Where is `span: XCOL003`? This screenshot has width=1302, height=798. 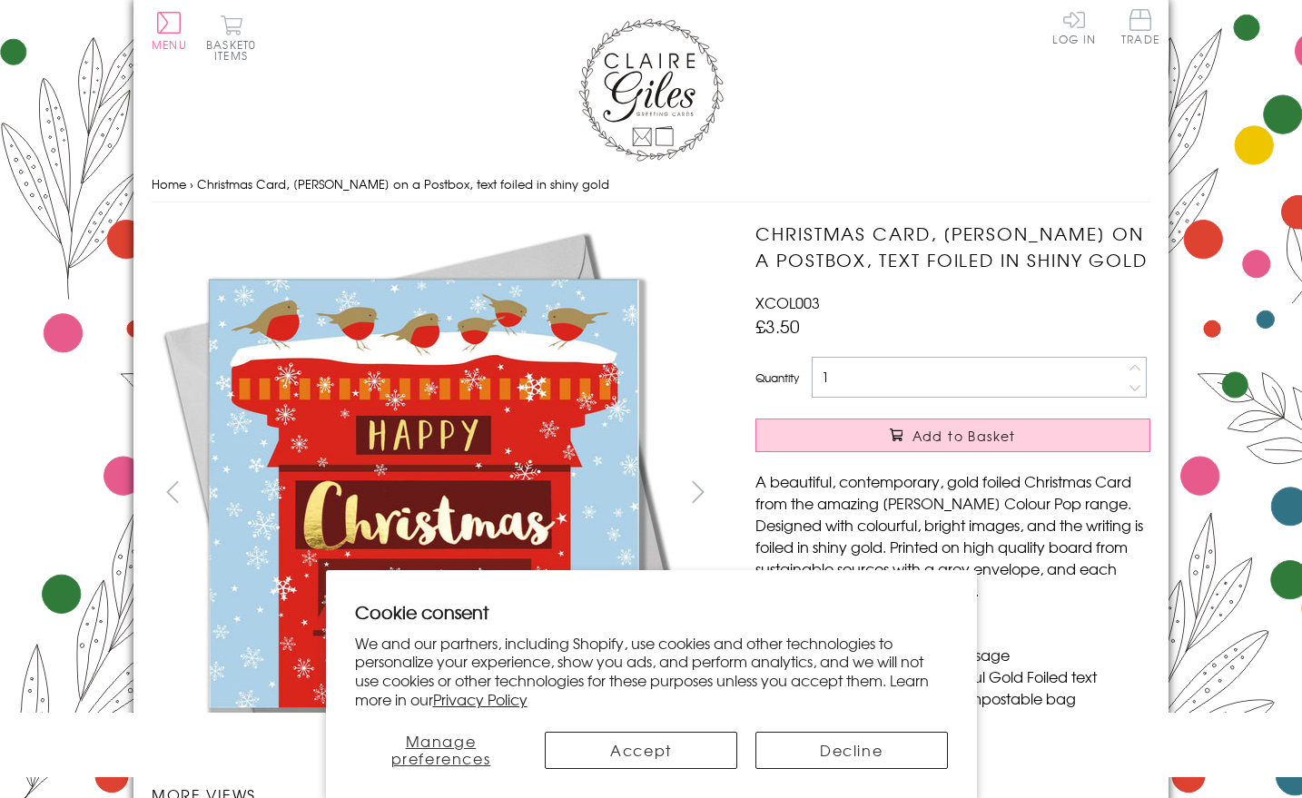
span: XCOL003 is located at coordinates (787, 302).